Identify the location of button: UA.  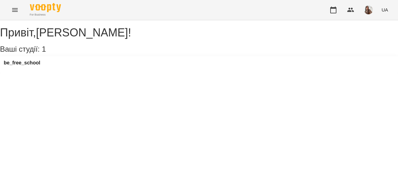
(385, 10).